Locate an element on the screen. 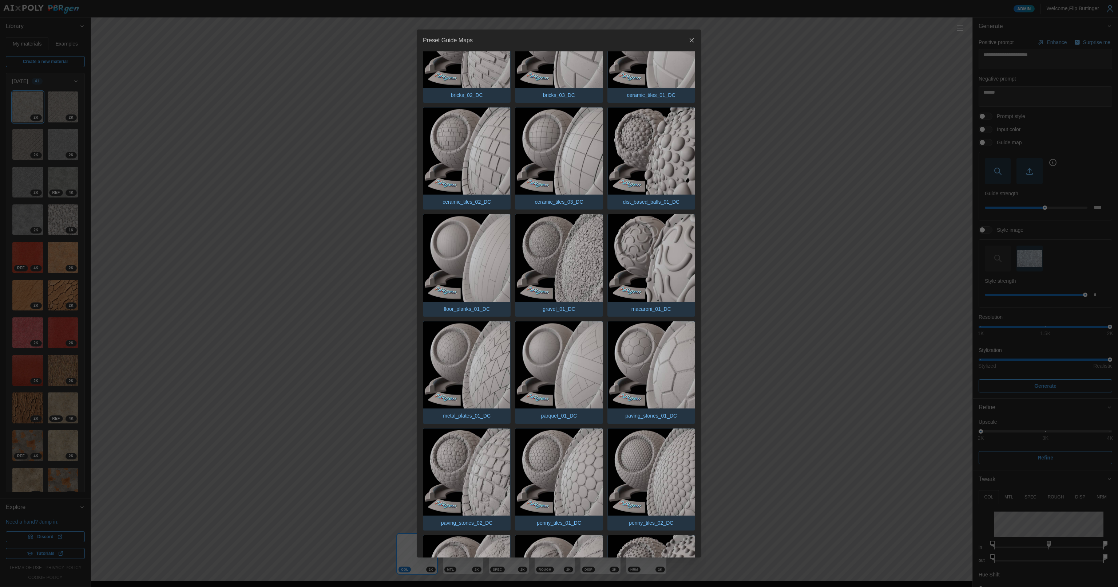 This screenshot has width=1118, height=587. button: paving_stones_01_DC.pngpaving_stones_01_DC is located at coordinates (651, 372).